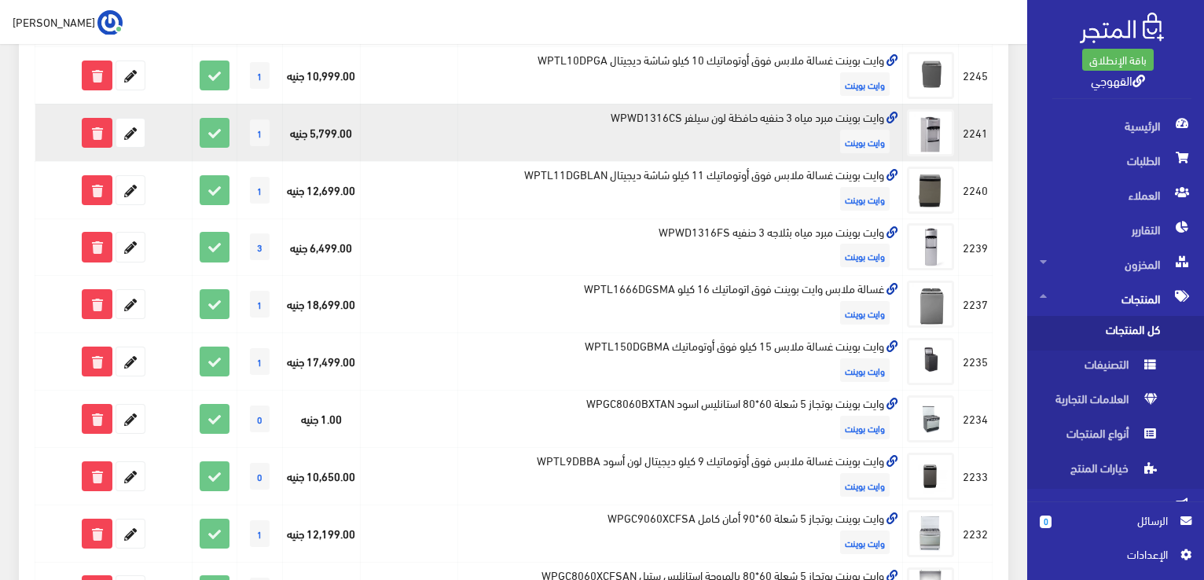 This screenshot has width=1204, height=580. I want to click on td: غسالة ملابس وايت بوينت فوق اتوماتيك 16 كيلو WPTL1666DGSMA, so click(680, 304).